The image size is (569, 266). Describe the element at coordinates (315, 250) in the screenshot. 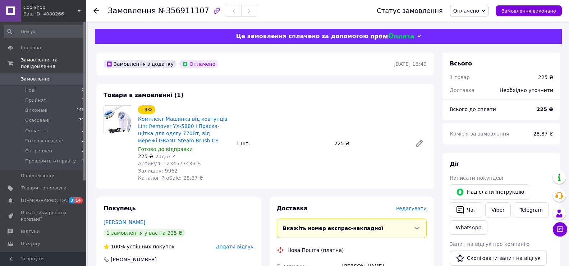

I see `div: Нова Пошта (платна)` at that location.